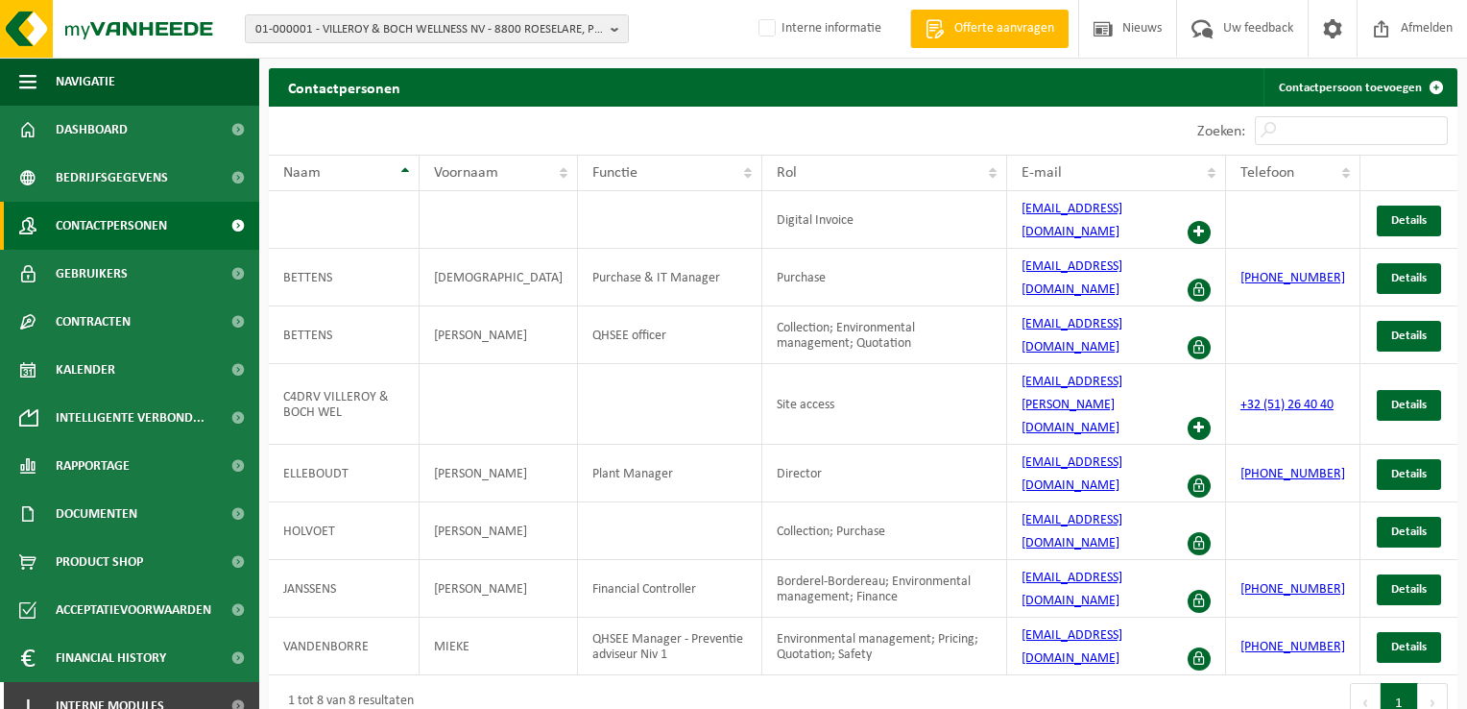  Describe the element at coordinates (786, 173) in the screenshot. I see `span: Rol` at that location.